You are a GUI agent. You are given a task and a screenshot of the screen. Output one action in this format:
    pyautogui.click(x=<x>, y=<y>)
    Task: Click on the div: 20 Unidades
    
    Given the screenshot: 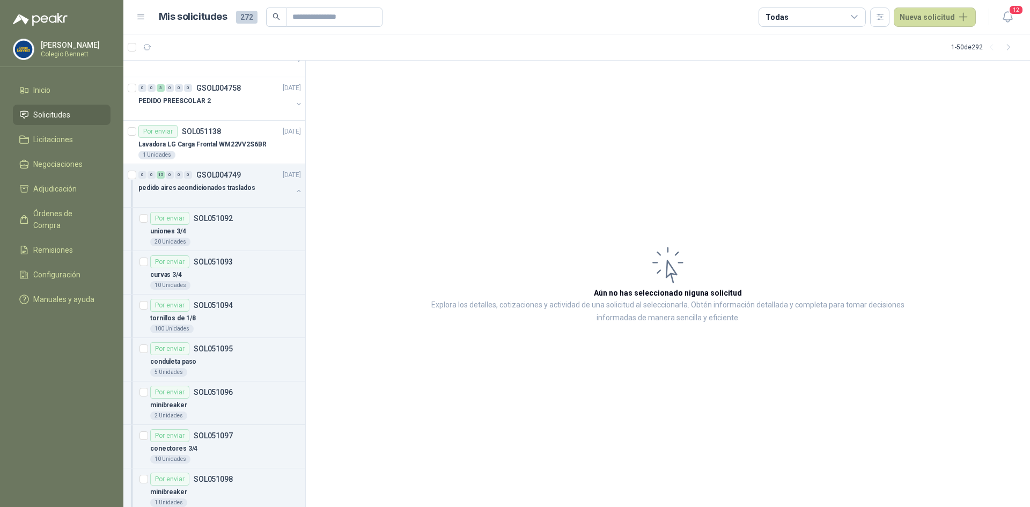 What is the action you would take?
    pyautogui.click(x=170, y=242)
    